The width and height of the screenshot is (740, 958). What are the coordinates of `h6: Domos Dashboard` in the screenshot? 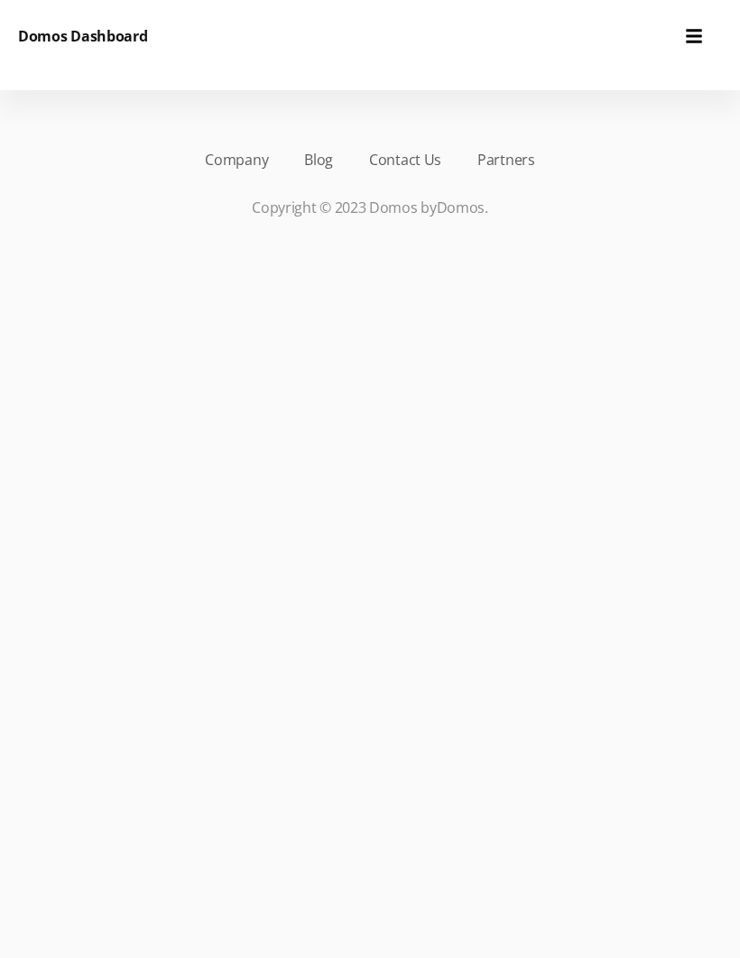 It's located at (83, 36).